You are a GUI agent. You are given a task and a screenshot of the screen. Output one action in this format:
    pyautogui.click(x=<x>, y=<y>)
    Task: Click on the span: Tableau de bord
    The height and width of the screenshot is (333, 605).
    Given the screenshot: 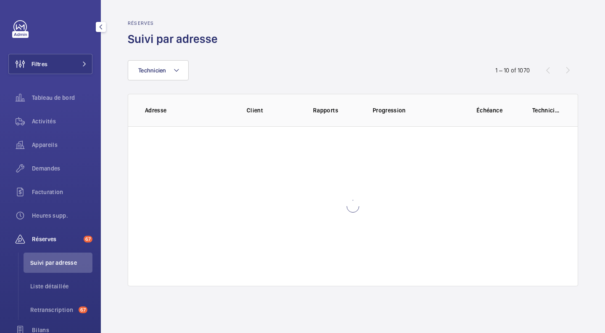 What is the action you would take?
    pyautogui.click(x=62, y=98)
    